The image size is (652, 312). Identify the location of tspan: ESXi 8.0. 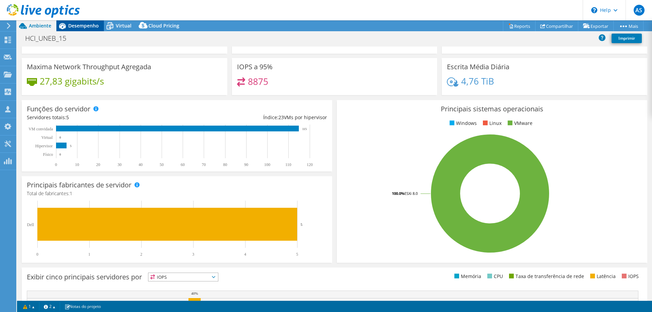
(411, 193).